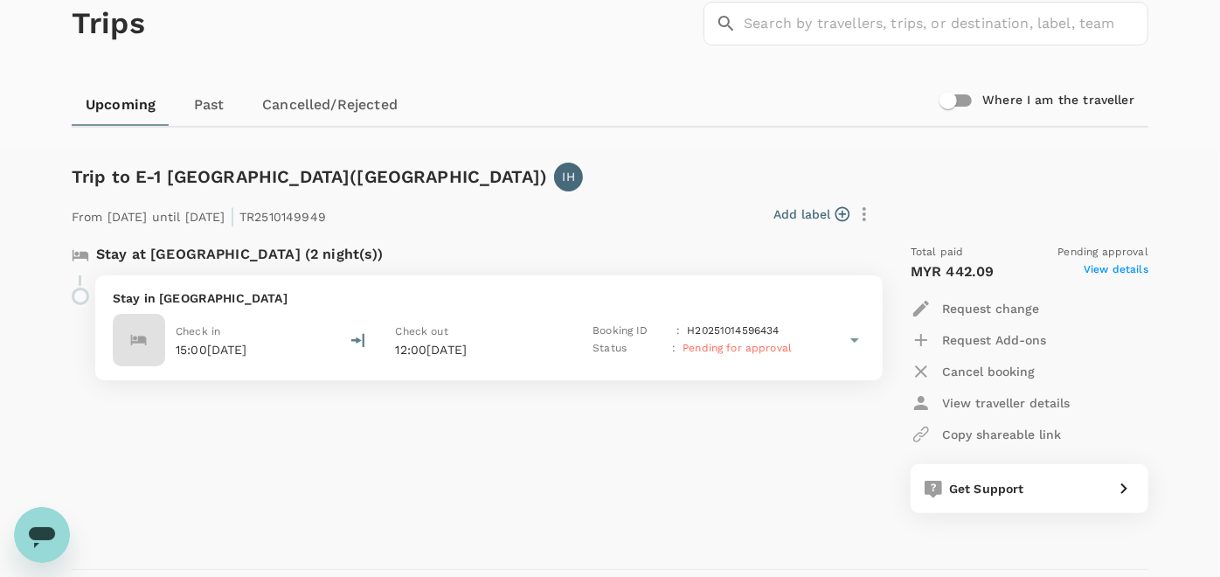 The image size is (1220, 577). Describe the element at coordinates (1006, 403) in the screenshot. I see `p: View traveller details` at that location.